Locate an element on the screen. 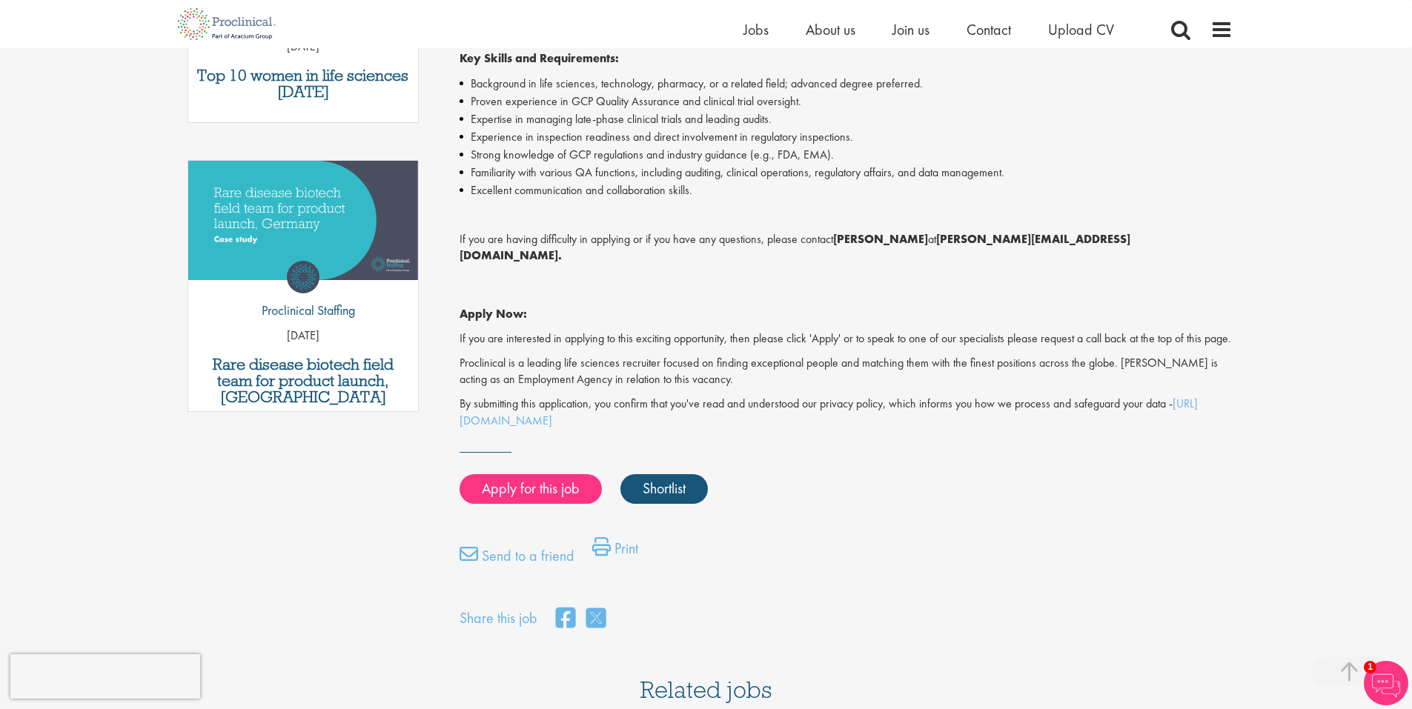 The width and height of the screenshot is (1412, 709). a: Join us is located at coordinates (911, 30).